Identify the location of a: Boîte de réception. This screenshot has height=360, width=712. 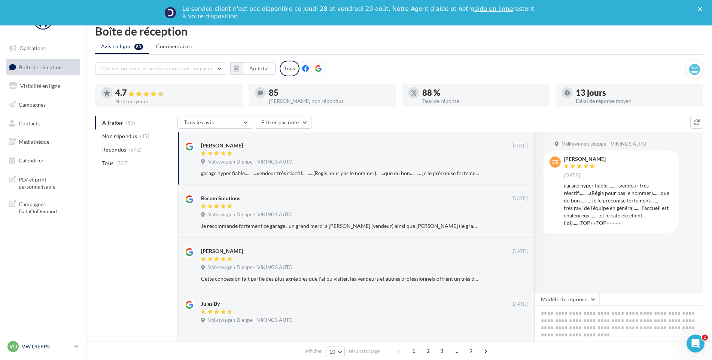
(43, 67).